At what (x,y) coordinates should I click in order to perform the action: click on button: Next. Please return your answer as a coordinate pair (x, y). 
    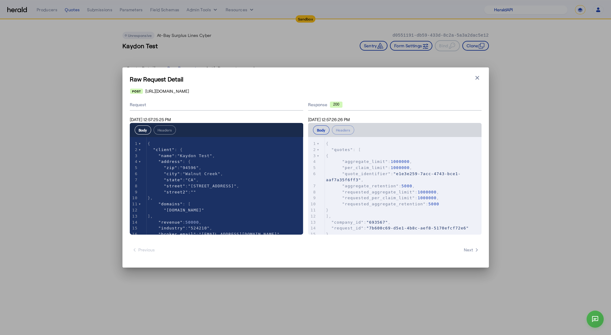
    Looking at the image, I should click on (472, 250).